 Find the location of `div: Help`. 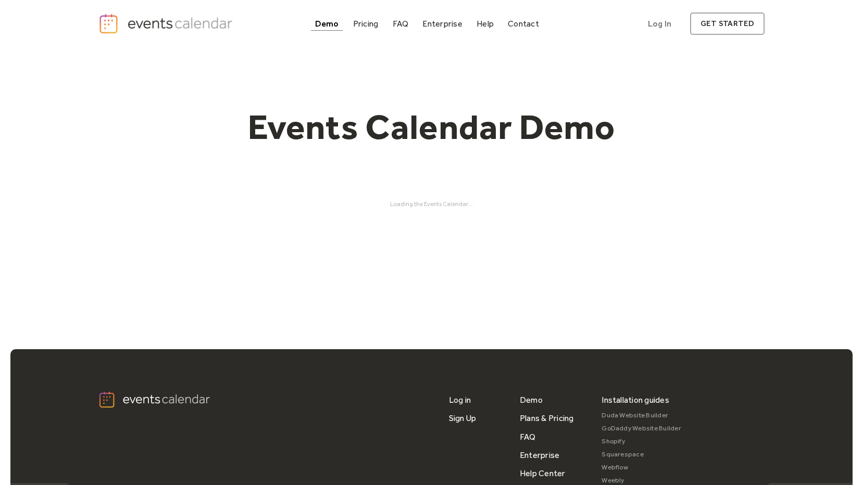

div: Help is located at coordinates (485, 23).